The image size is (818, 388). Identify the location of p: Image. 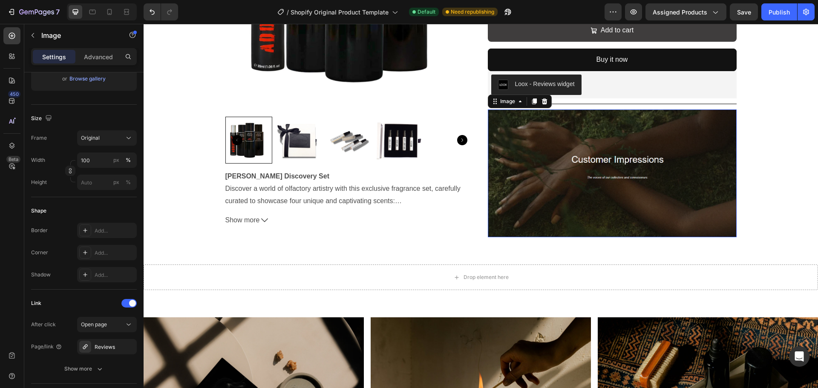
(77, 35).